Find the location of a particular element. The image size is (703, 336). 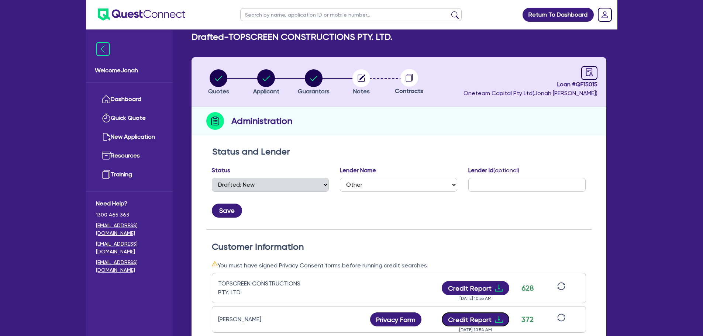

label: Status is located at coordinates (221, 170).